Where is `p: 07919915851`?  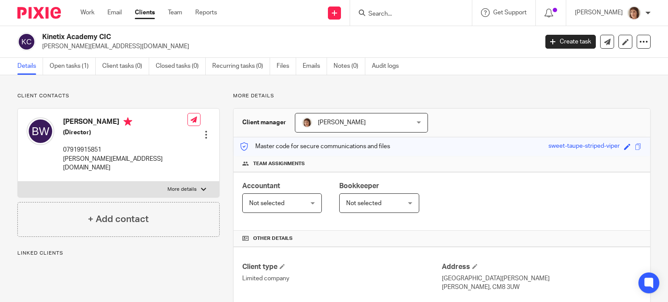 p: 07919915851 is located at coordinates (125, 150).